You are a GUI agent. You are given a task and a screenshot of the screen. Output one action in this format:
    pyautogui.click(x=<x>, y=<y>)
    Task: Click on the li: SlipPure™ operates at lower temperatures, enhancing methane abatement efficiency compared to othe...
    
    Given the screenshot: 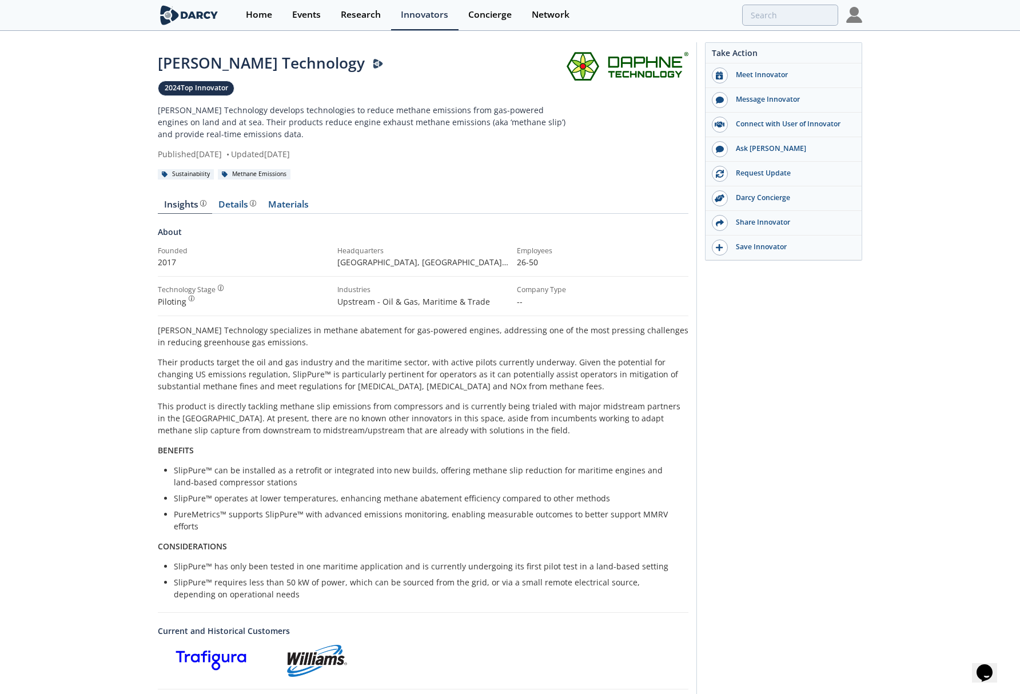 What is the action you would take?
    pyautogui.click(x=427, y=498)
    